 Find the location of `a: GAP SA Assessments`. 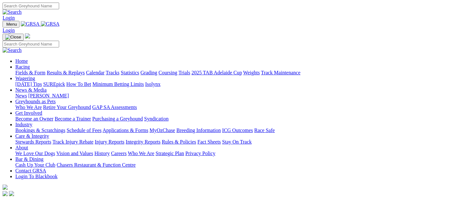

a: GAP SA Assessments is located at coordinates (115, 107).